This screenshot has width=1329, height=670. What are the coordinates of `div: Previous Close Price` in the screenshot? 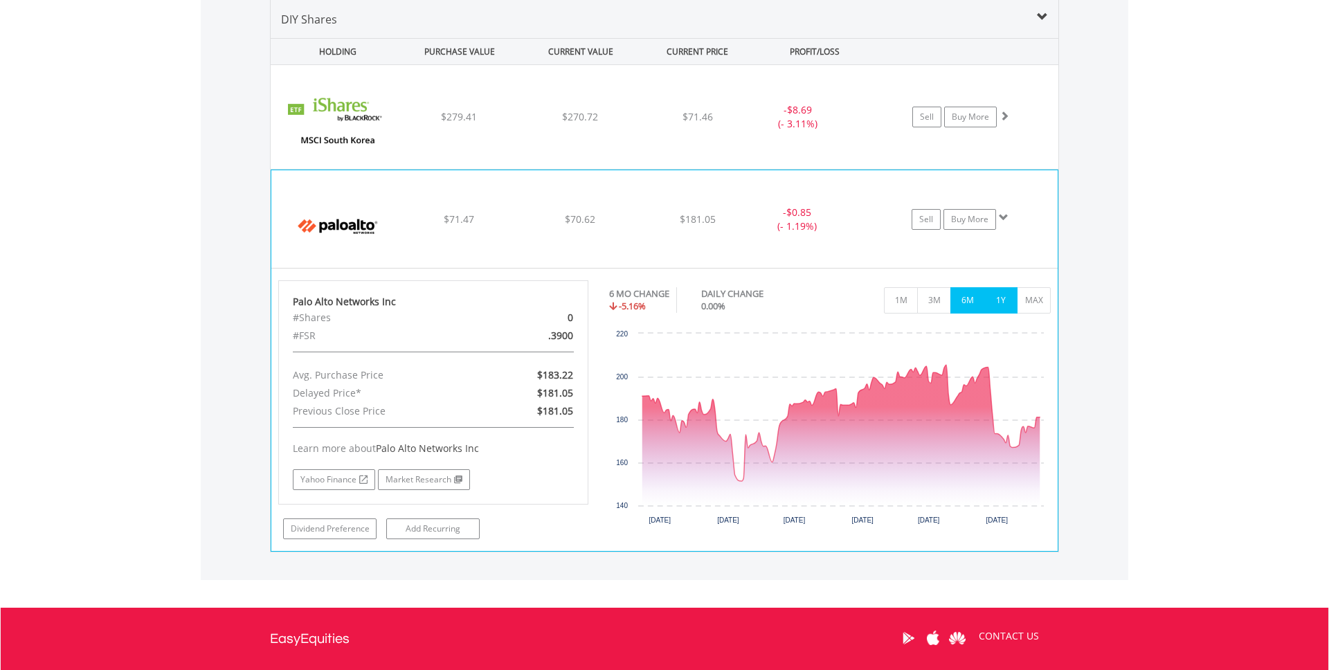 It's located at (383, 411).